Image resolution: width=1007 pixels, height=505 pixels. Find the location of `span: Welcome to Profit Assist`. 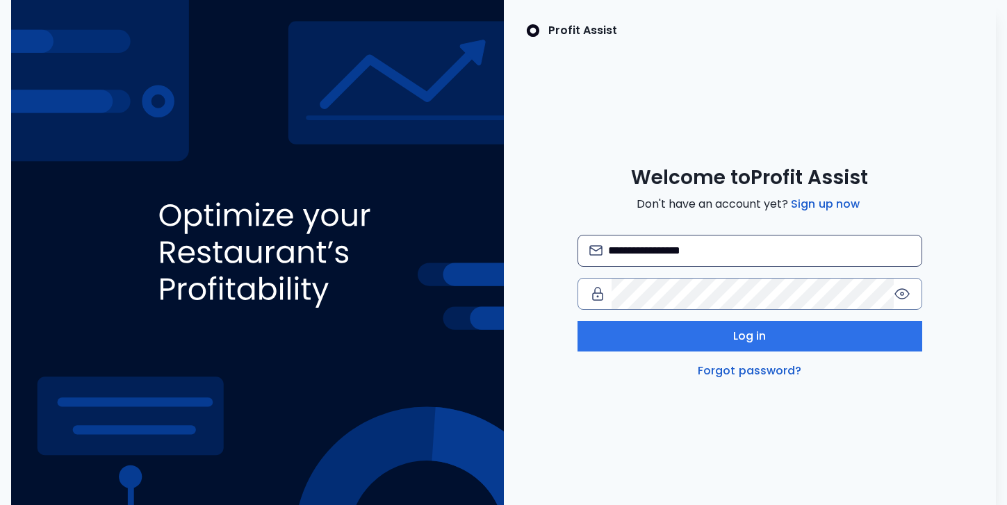

span: Welcome to Profit Assist is located at coordinates (749, 178).